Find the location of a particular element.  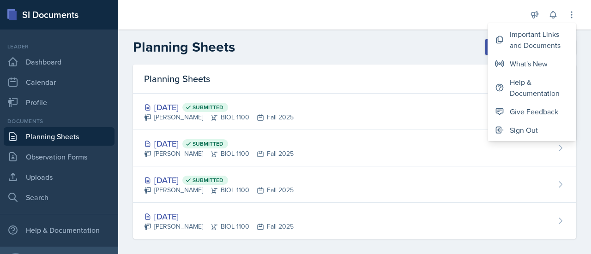

button: What's New is located at coordinates (532, 64).